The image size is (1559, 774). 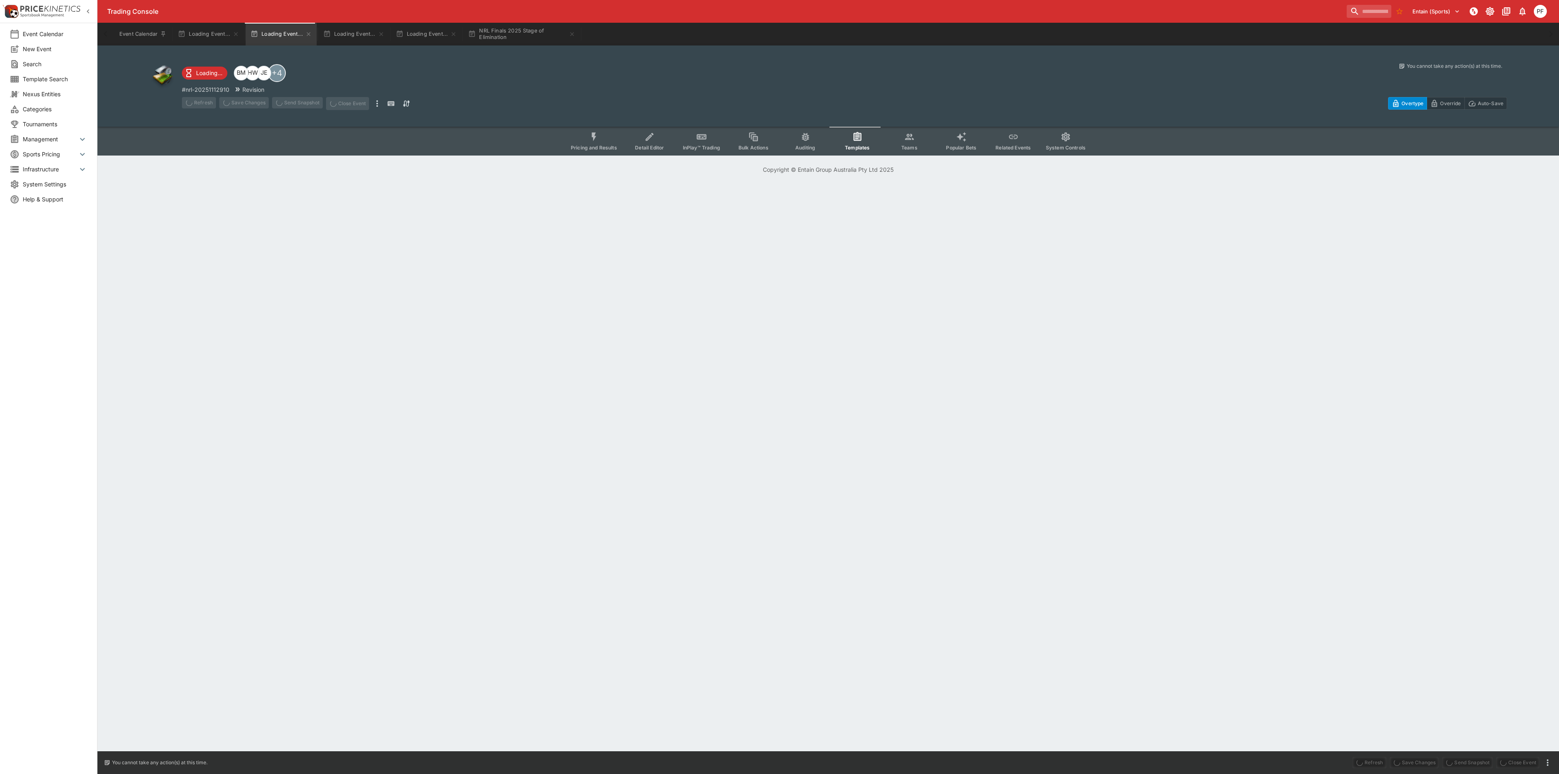 What do you see at coordinates (252, 73) in the screenshot?
I see `div: Harry Walker` at bounding box center [252, 73].